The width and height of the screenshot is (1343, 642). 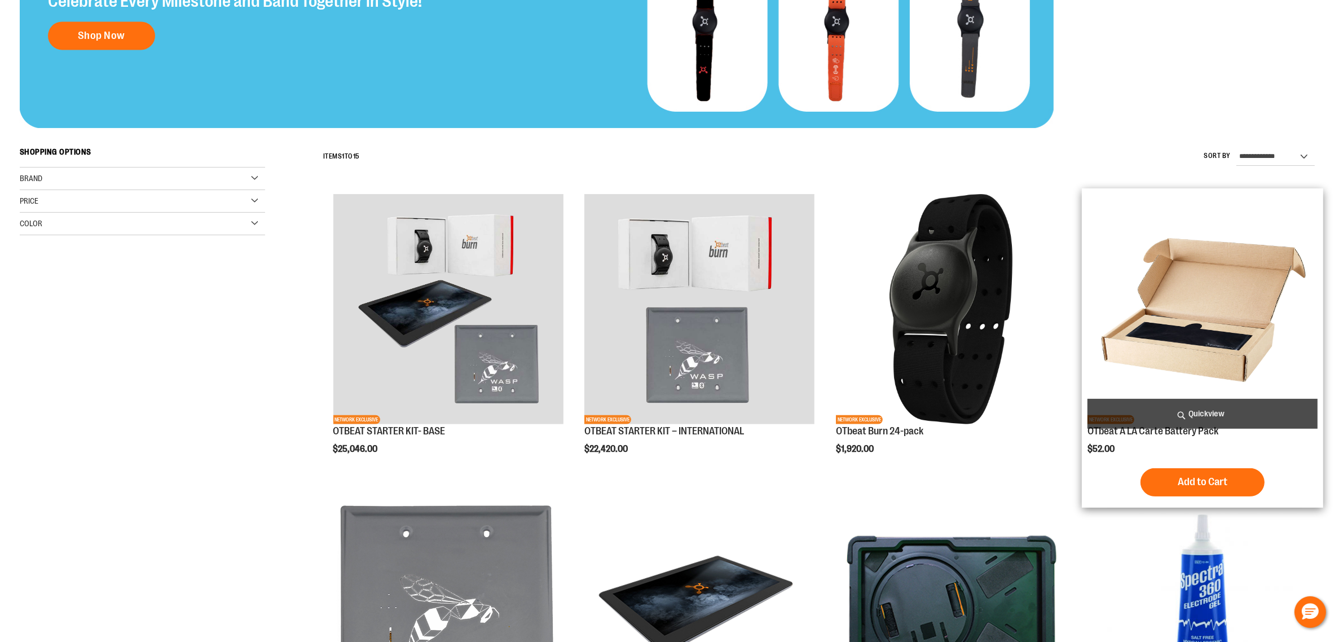 What do you see at coordinates (1218, 156) in the screenshot?
I see `label: Sort By` at bounding box center [1218, 156].